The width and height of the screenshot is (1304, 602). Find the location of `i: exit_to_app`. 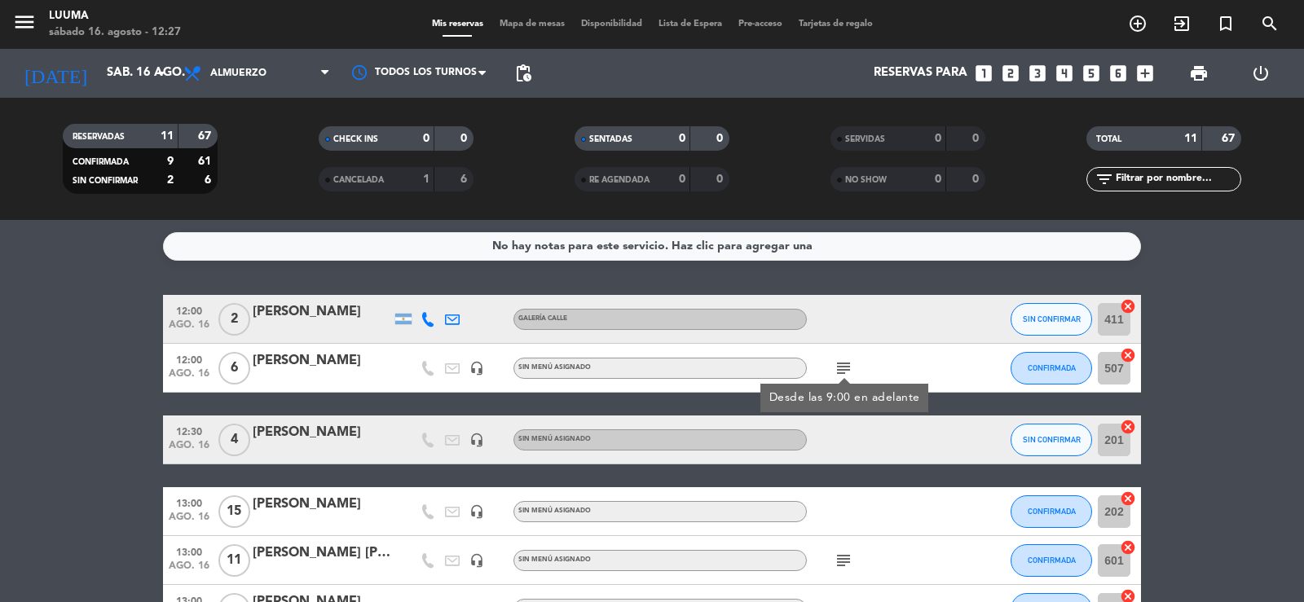

i: exit_to_app is located at coordinates (1181, 24).